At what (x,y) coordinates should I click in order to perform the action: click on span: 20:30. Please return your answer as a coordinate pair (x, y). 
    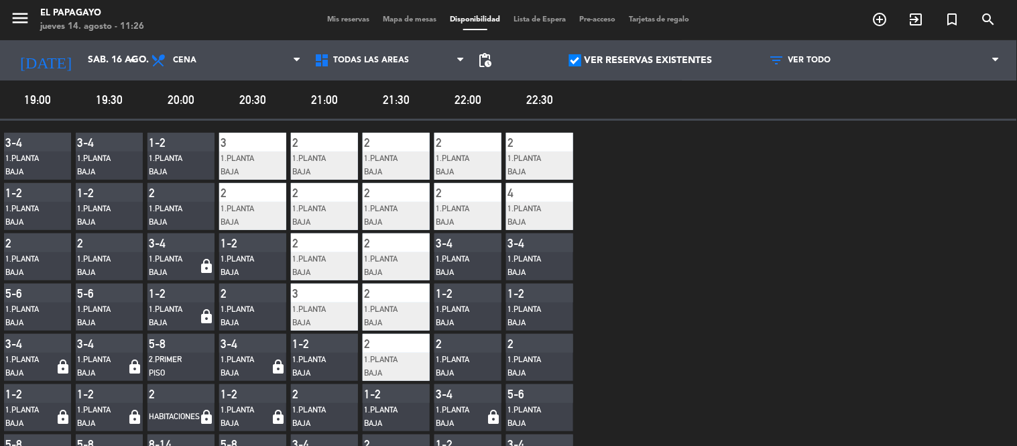
    Looking at the image, I should click on (253, 99).